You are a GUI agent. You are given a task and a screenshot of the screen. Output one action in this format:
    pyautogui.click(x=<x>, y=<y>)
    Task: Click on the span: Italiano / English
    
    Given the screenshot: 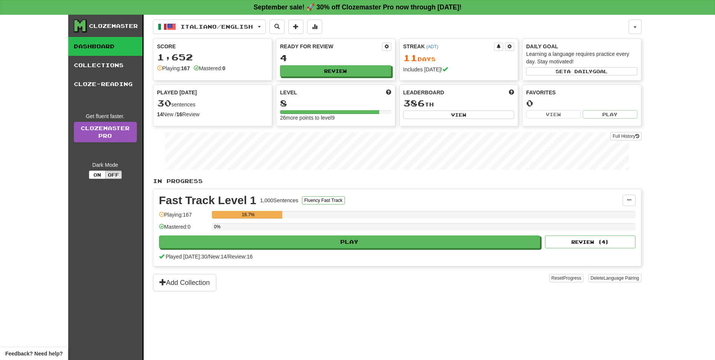 What is the action you would take?
    pyautogui.click(x=217, y=26)
    